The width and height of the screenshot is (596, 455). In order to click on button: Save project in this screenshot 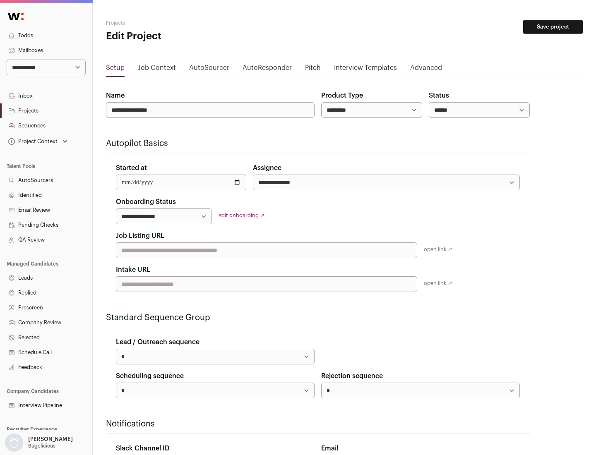, I will do `click(553, 27)`.